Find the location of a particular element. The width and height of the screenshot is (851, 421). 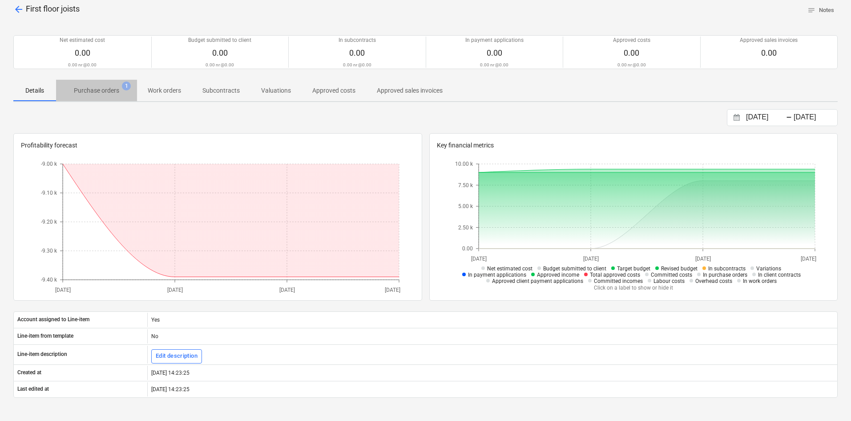

tspan: 7.50 k is located at coordinates (466, 185).